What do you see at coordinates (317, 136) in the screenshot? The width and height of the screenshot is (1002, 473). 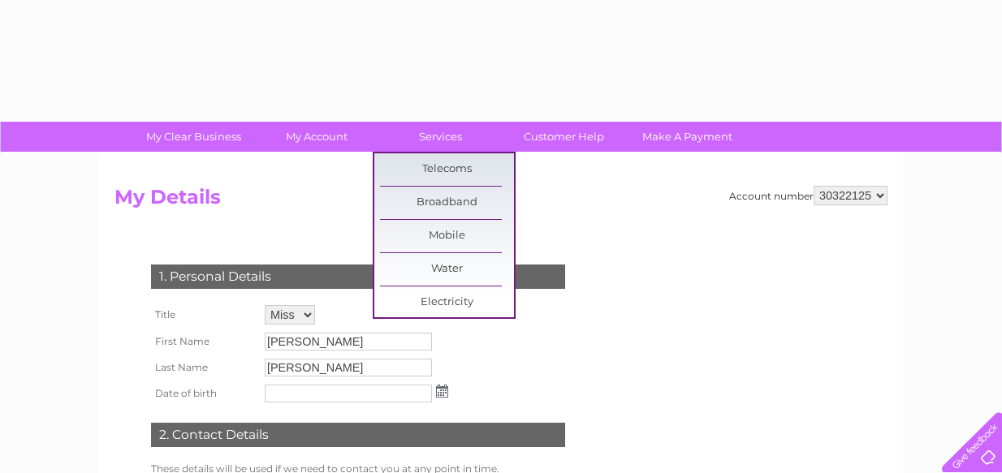 I see `a: My Account` at bounding box center [317, 136].